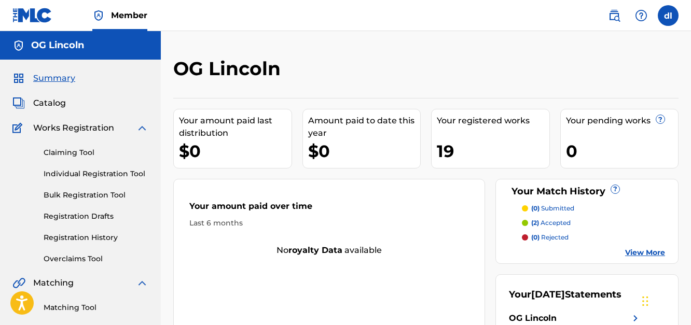 The image size is (691, 325). I want to click on img: Catalog, so click(19, 103).